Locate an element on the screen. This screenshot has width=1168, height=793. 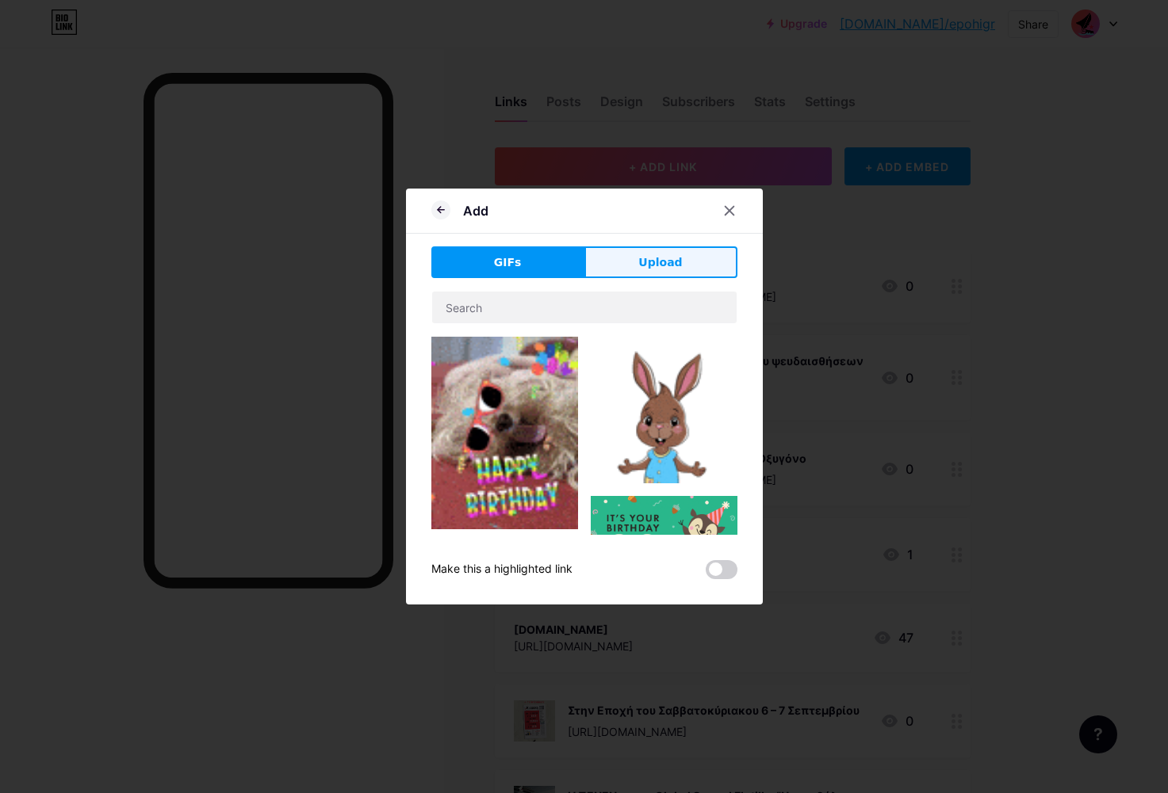
span: Upload is located at coordinates (660, 262).